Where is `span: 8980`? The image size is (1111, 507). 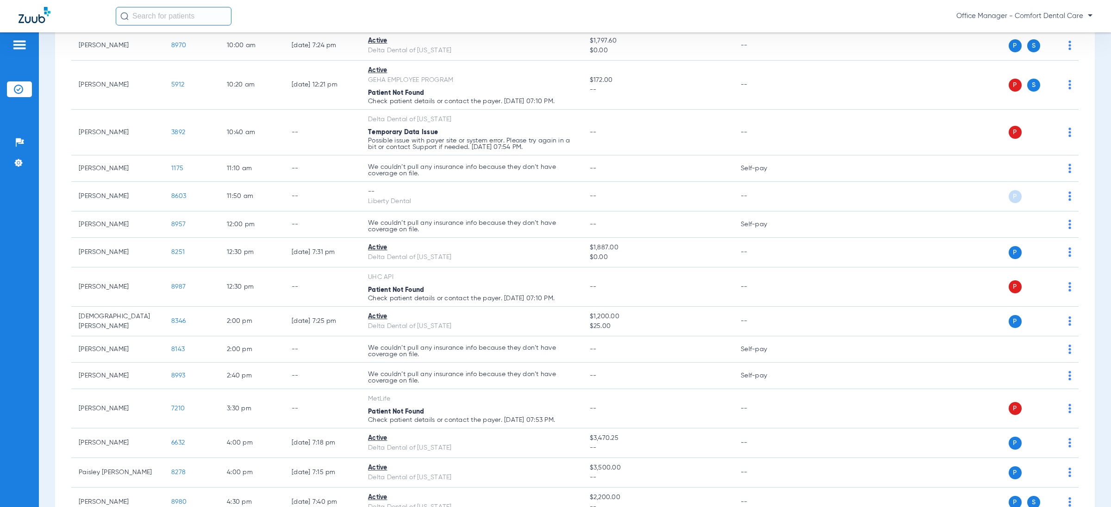 span: 8980 is located at coordinates (179, 502).